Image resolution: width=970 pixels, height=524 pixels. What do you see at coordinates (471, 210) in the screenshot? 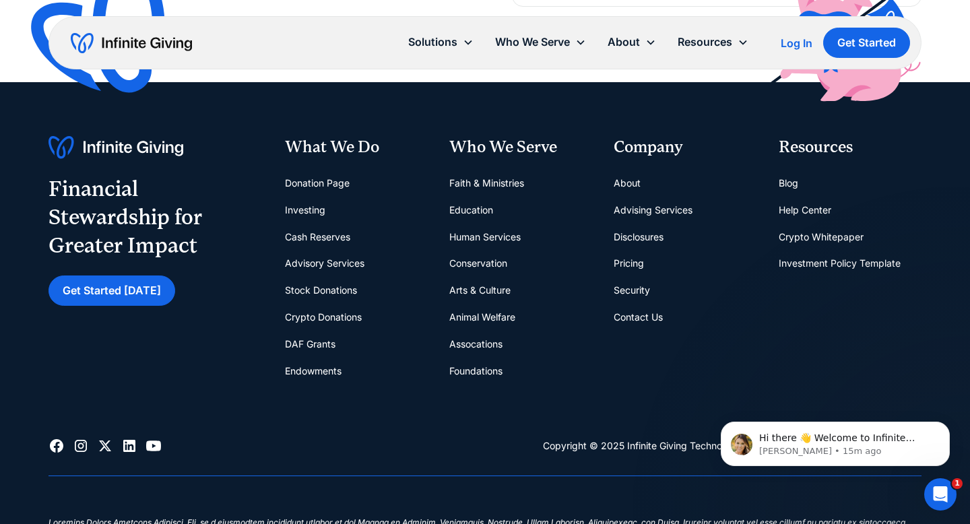
I see `a: Education` at bounding box center [471, 210].